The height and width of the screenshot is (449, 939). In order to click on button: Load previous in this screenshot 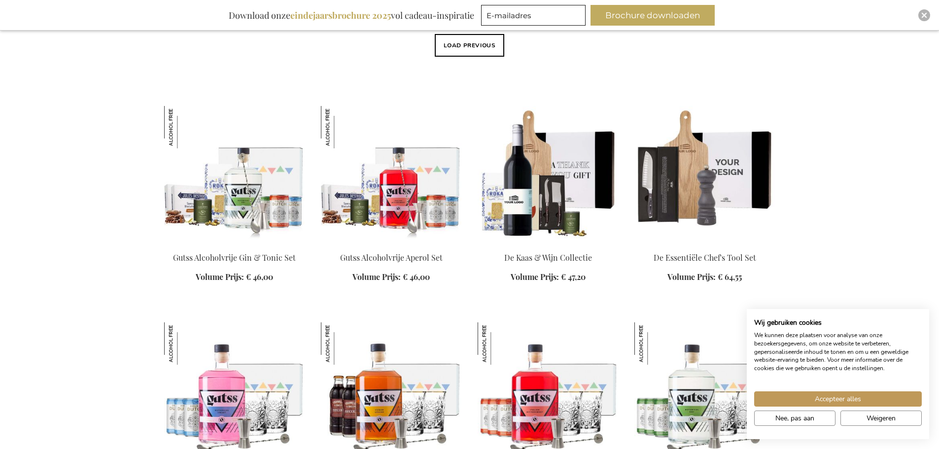, I will do `click(470, 45)`.